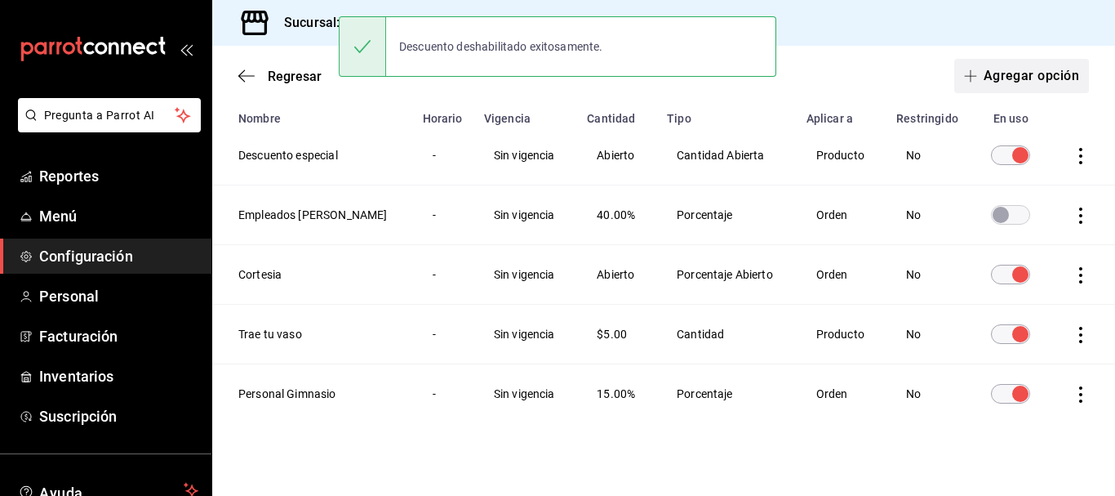 This screenshot has width=1115, height=496. I want to click on span: $5.00, so click(611, 334).